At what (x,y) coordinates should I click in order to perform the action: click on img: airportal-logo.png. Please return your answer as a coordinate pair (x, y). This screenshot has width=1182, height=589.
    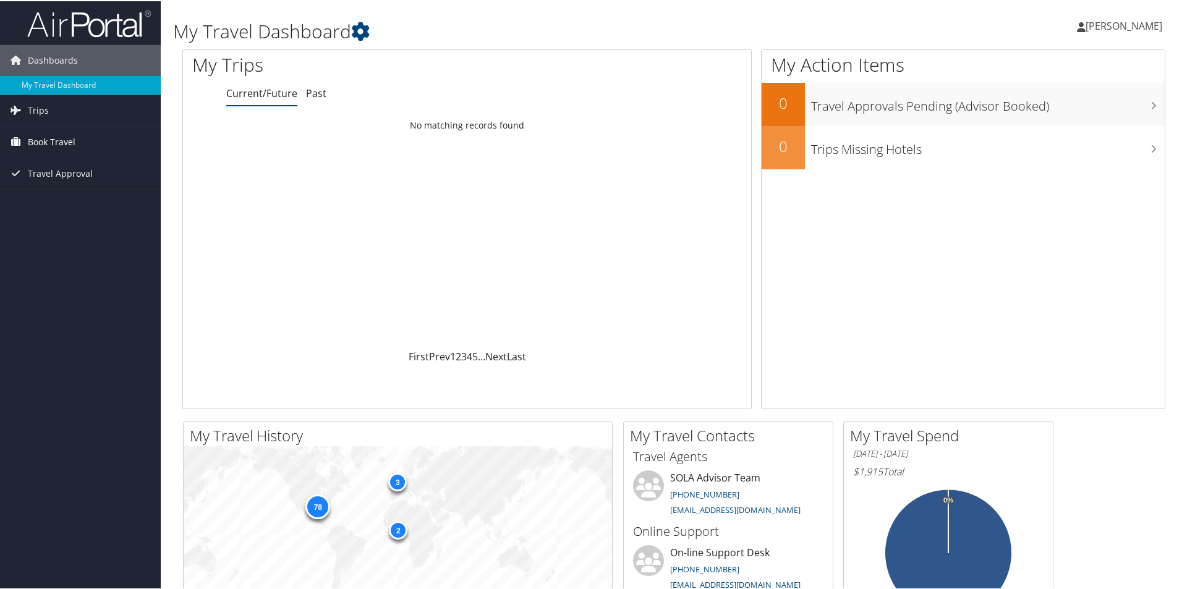
    Looking at the image, I should click on (89, 22).